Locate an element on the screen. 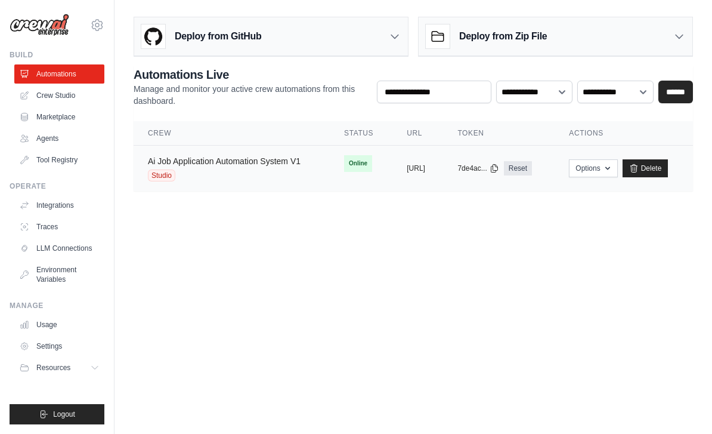  th: Actions is located at coordinates (624, 133).